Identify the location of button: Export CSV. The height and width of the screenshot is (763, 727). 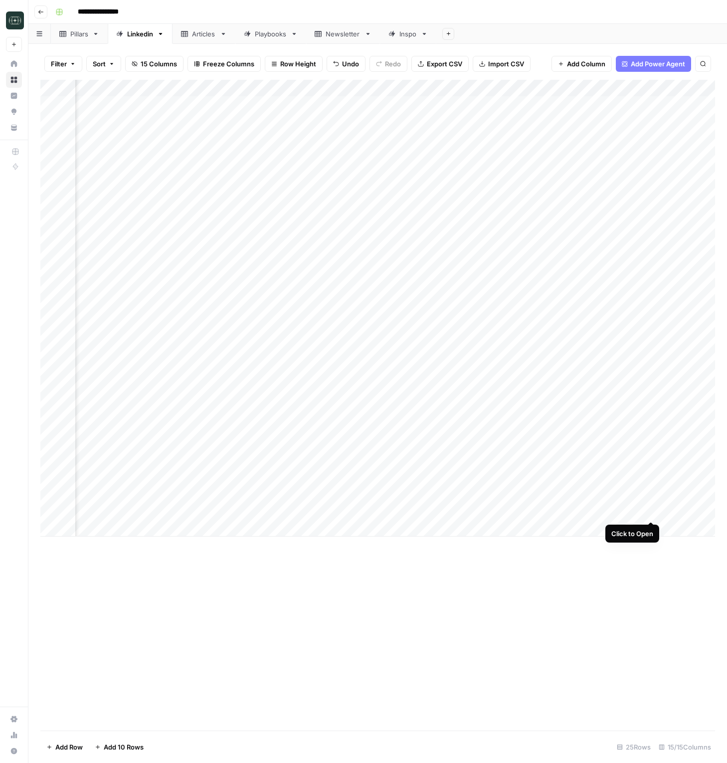
(440, 64).